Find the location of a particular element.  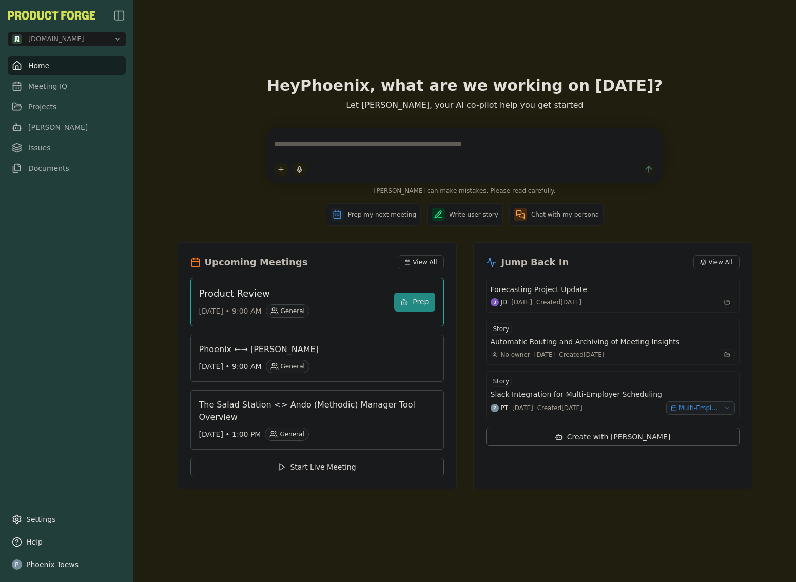

a: Settings is located at coordinates (67, 519).